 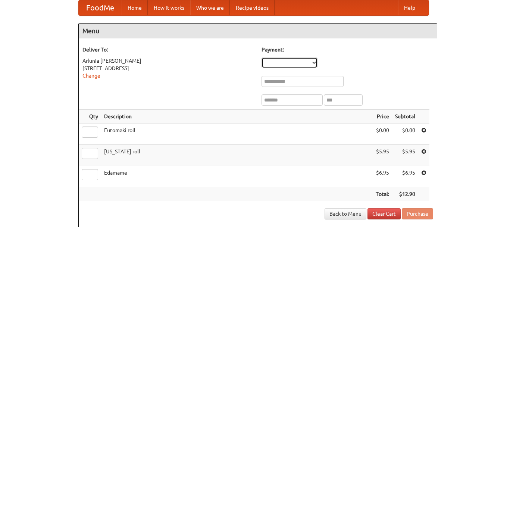 What do you see at coordinates (258, 31) in the screenshot?
I see `h4: Menu` at bounding box center [258, 31].